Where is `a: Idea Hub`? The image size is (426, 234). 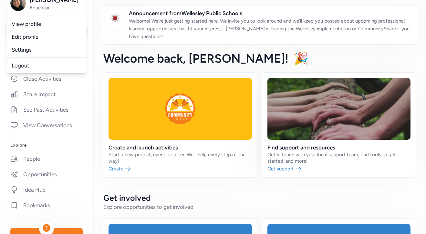
a: Idea Hub is located at coordinates (47, 190).